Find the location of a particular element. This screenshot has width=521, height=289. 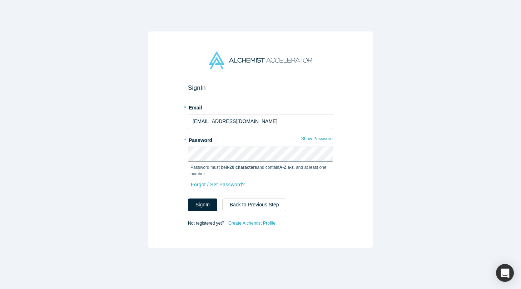

h2: Sign In is located at coordinates (261, 88).